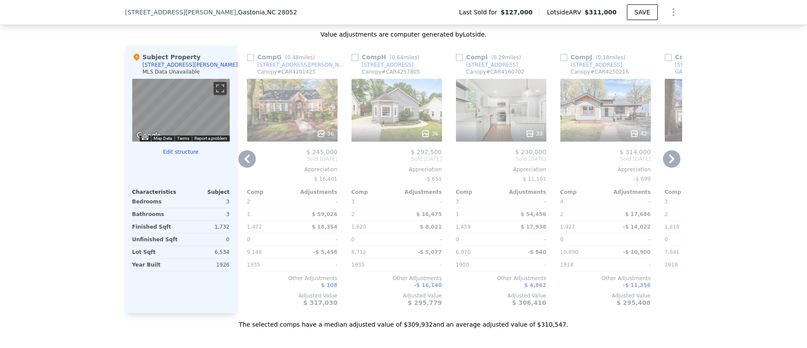  What do you see at coordinates (428, 285) in the screenshot?
I see `span: -$ 16,140` at bounding box center [428, 285].